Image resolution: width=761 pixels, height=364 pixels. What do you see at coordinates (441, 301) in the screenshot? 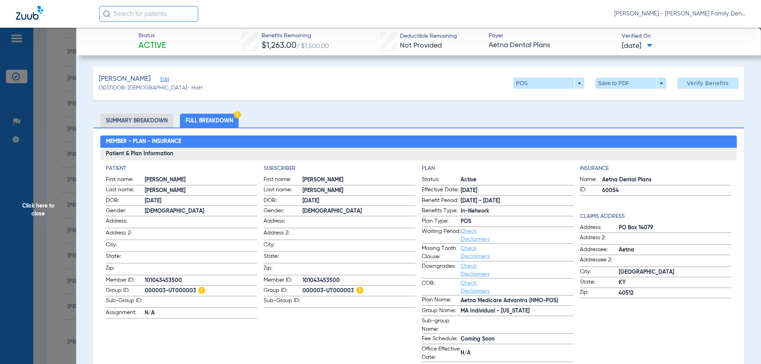
I see `span: Plan Name:` at bounding box center [441, 301].